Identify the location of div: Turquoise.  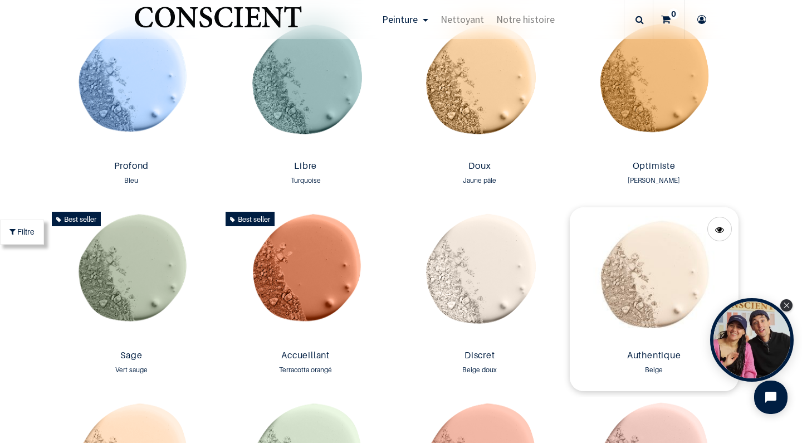
(305, 181).